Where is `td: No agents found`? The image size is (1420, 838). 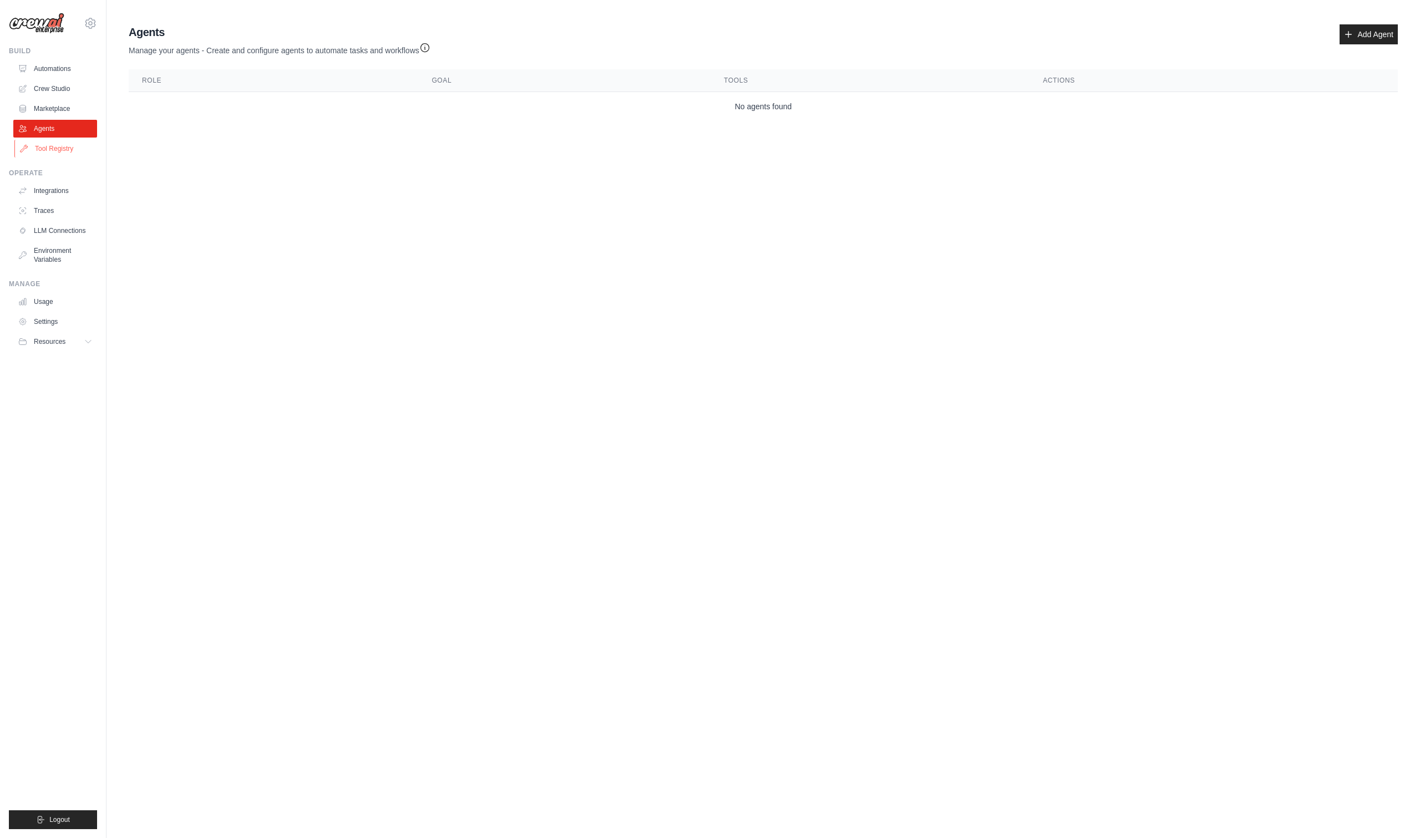
td: No agents found is located at coordinates (763, 107).